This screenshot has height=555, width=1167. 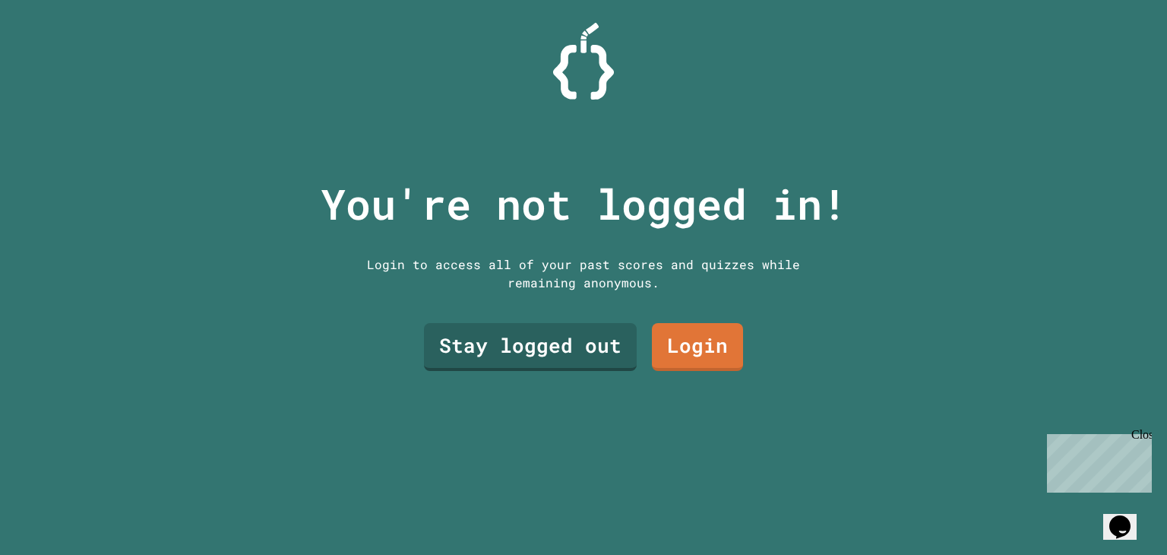 I want to click on a: Login, so click(x=697, y=346).